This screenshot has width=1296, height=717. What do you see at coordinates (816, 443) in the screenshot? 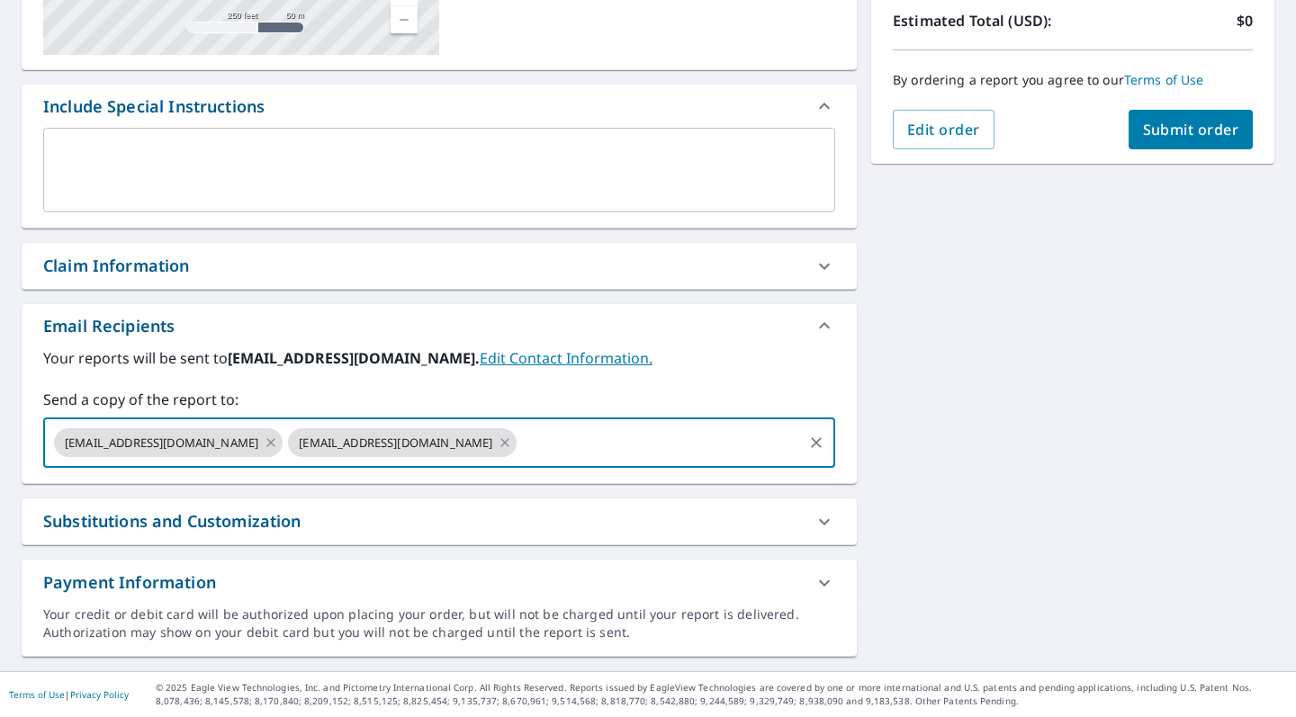
I see `button: Clear` at bounding box center [816, 443].